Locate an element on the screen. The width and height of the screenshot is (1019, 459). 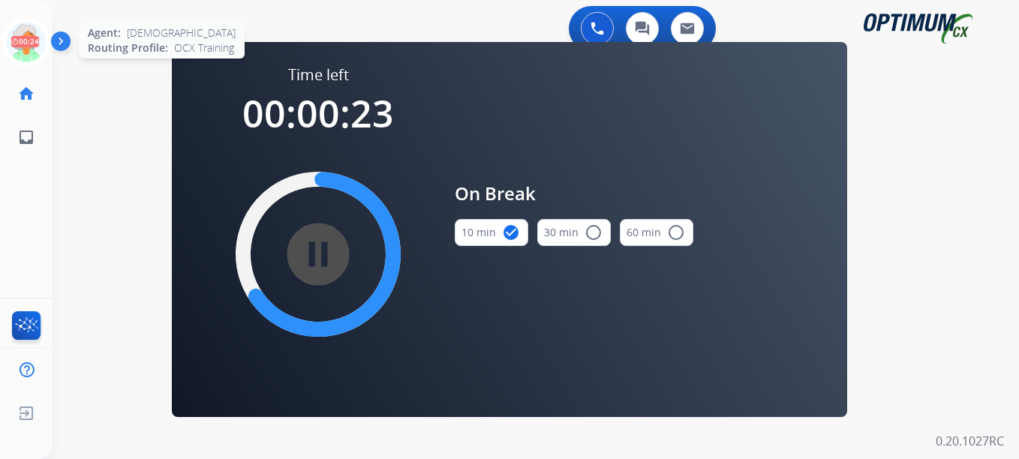
span: 00:00:23 is located at coordinates (318, 113).